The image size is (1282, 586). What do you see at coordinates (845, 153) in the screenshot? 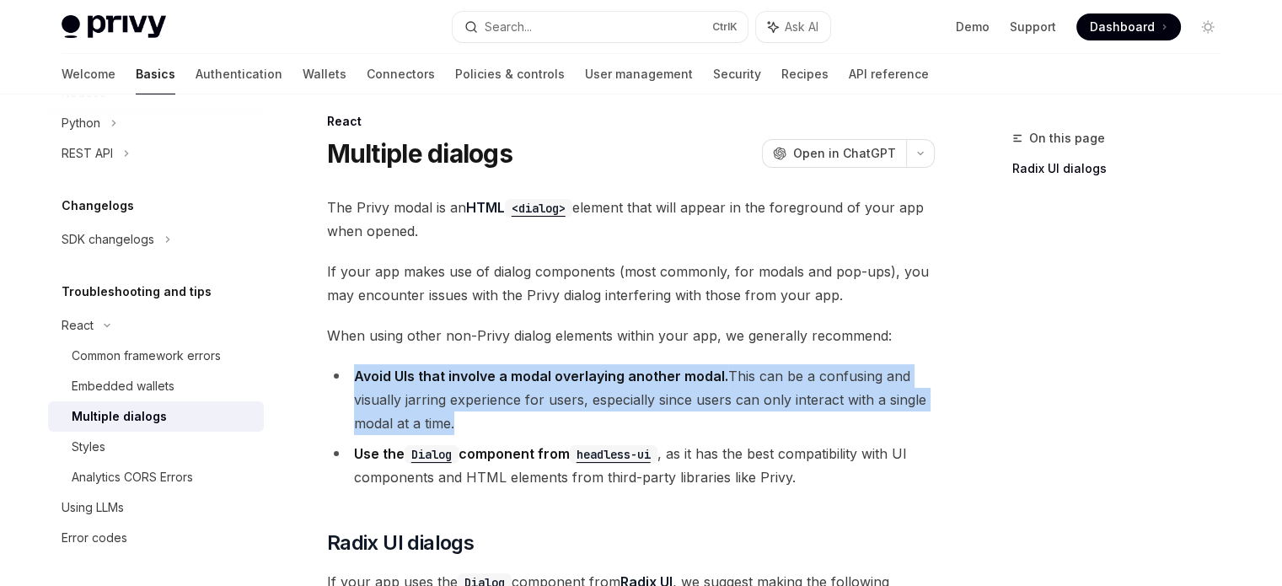
I see `span: Open in ChatGPT` at bounding box center [845, 153].